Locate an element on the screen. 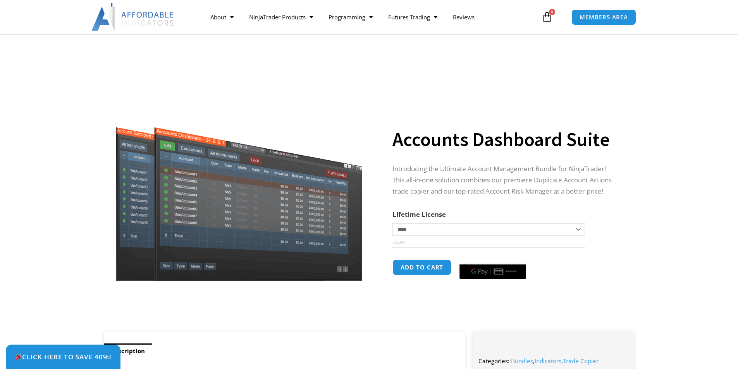 The width and height of the screenshot is (738, 369). nav: Menu is located at coordinates (371, 17).